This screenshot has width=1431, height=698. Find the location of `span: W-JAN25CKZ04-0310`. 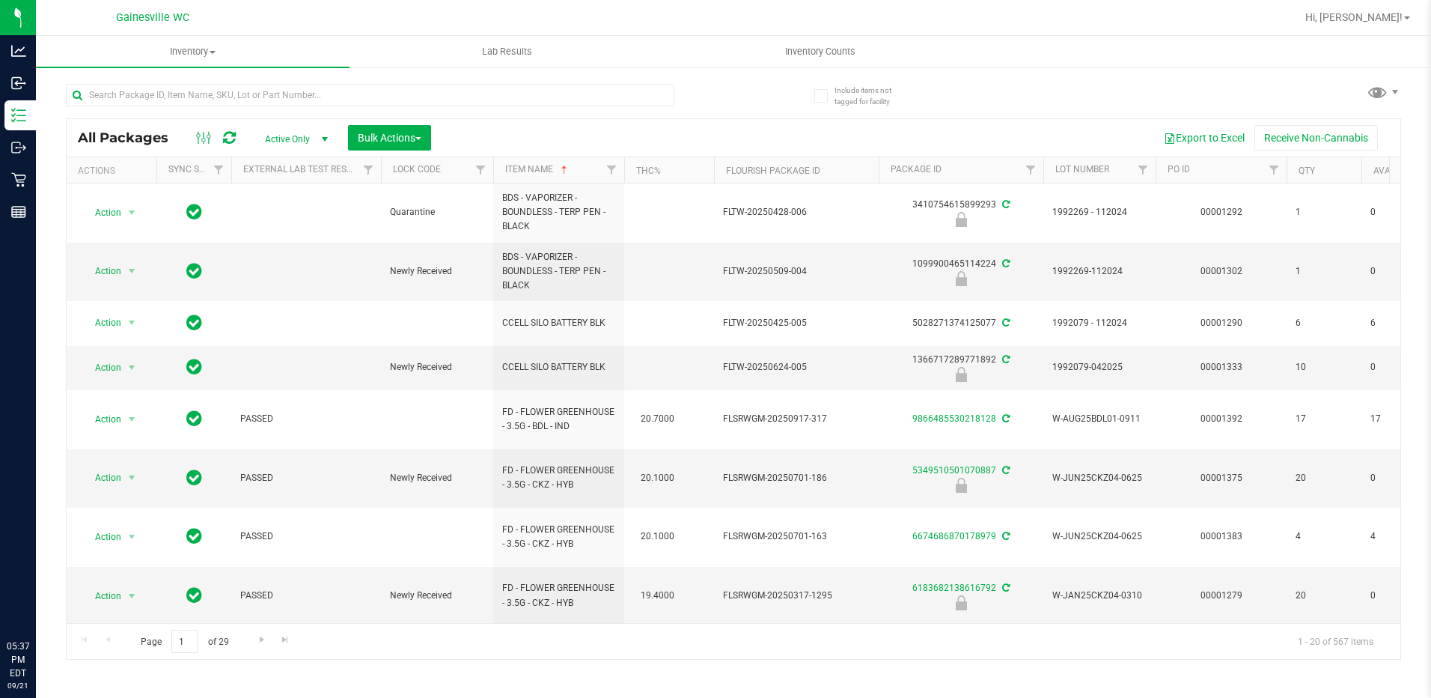

span: W-JAN25CKZ04-0310 is located at coordinates (1100, 595).